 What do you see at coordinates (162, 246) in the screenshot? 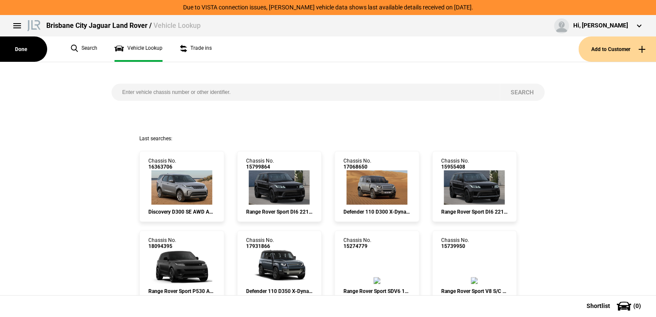
I see `span: 18094395` at bounding box center [162, 246].